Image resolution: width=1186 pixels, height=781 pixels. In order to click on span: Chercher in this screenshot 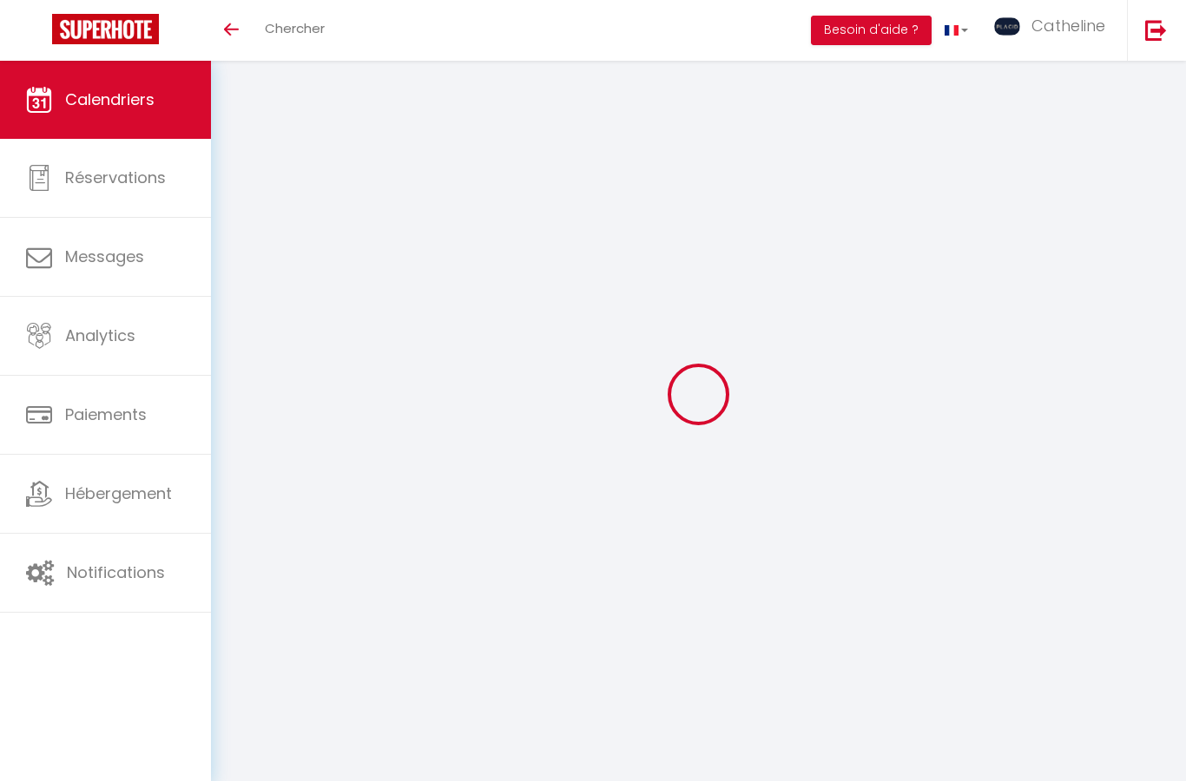, I will do `click(294, 28)`.